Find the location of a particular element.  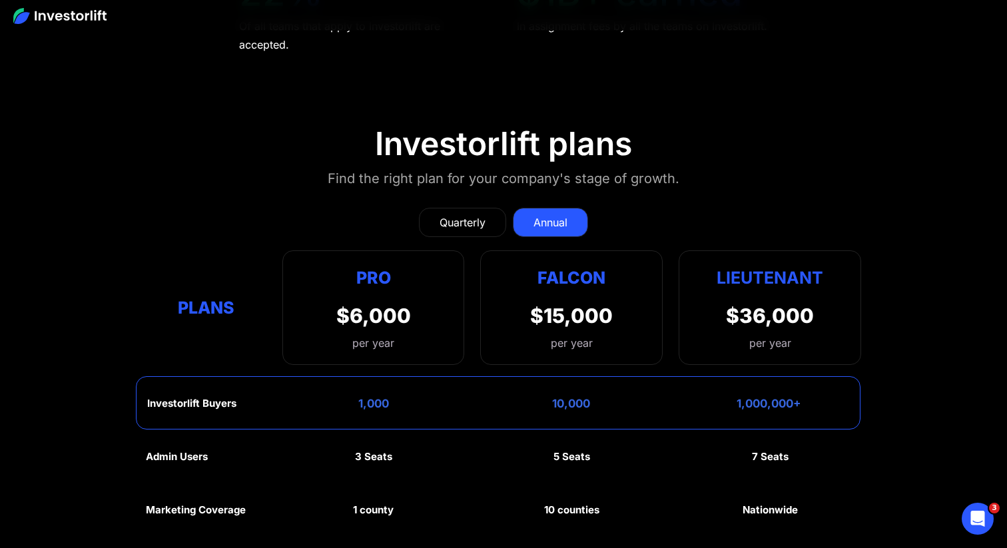

div: Investorlift plans is located at coordinates (503, 144).